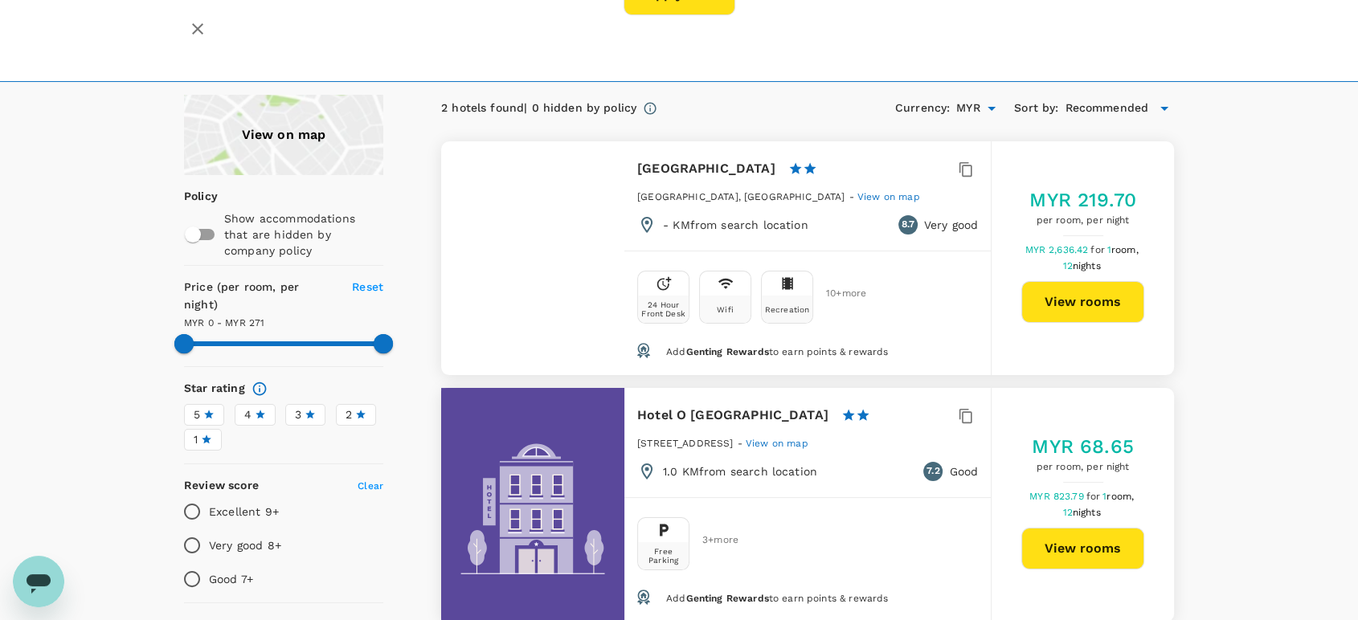  Describe the element at coordinates (349, 415) in the screenshot. I see `span: 2` at that location.